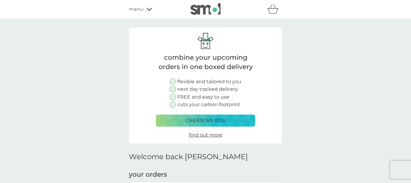 The height and width of the screenshot is (183, 411). Describe the element at coordinates (209, 82) in the screenshot. I see `p: flexible and tailored to you` at that location.